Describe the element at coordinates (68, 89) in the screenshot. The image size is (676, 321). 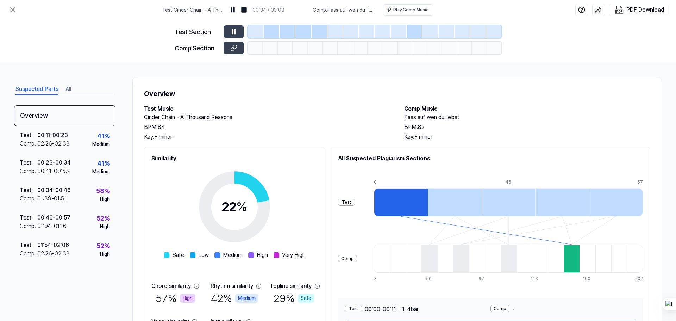
I see `button: All` at that location.